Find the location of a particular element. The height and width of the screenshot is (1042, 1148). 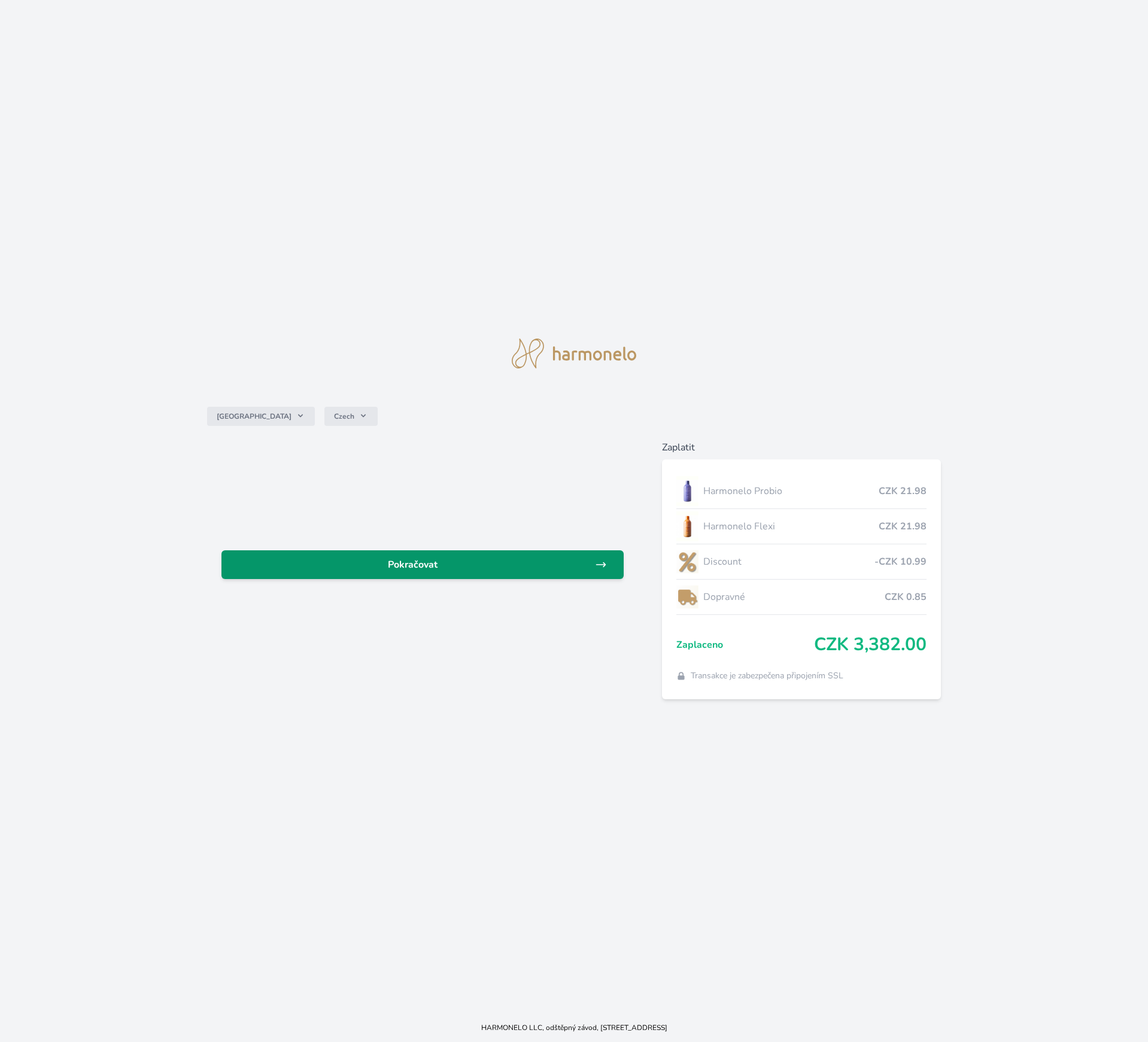

img: logo.svg is located at coordinates (574, 354).